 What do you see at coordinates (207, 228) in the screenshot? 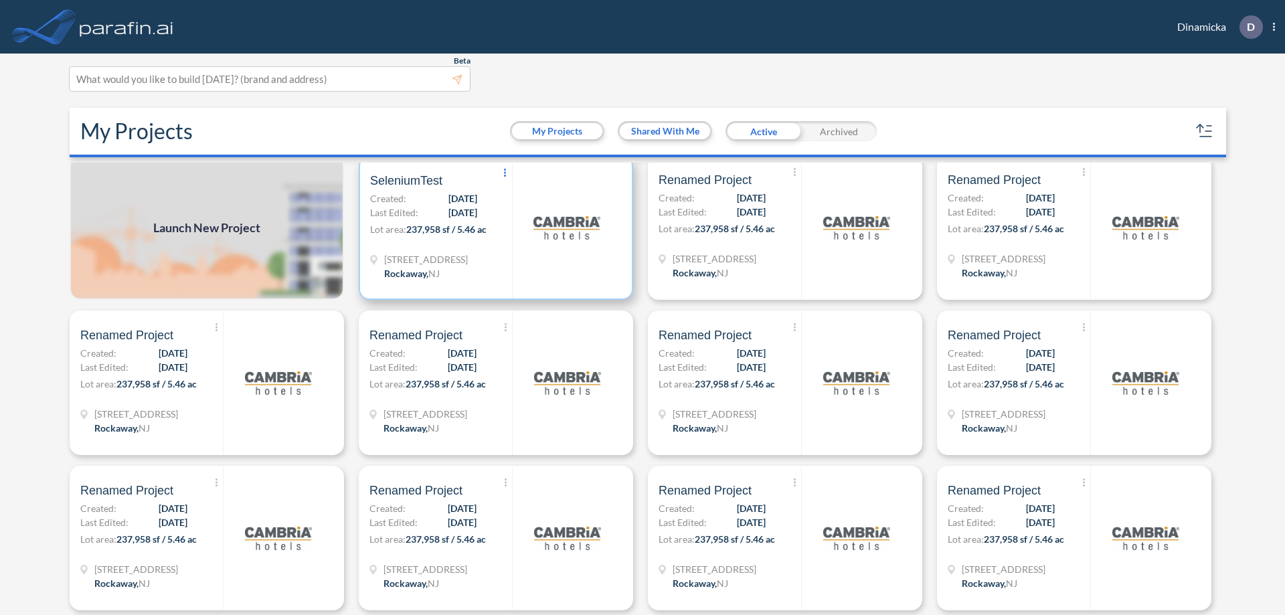
I see `span: Launch New Project` at bounding box center [207, 228].